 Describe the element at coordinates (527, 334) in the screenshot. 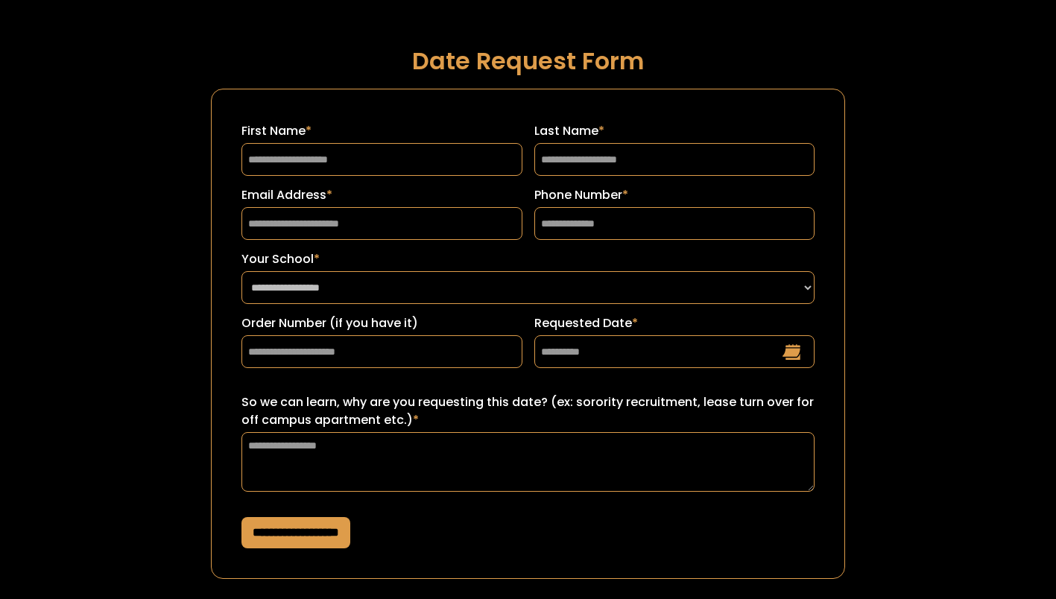

I see `form: Request a Date Form` at that location.